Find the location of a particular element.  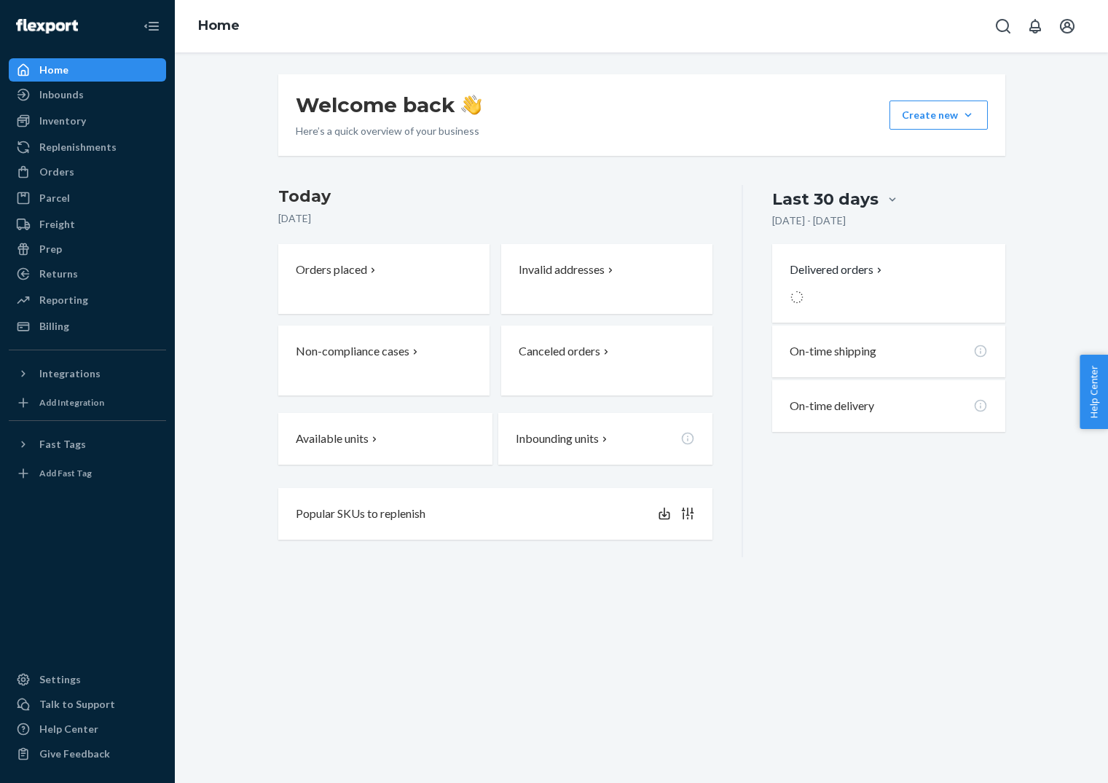

button: Non-compliance cases is located at coordinates (384, 361).